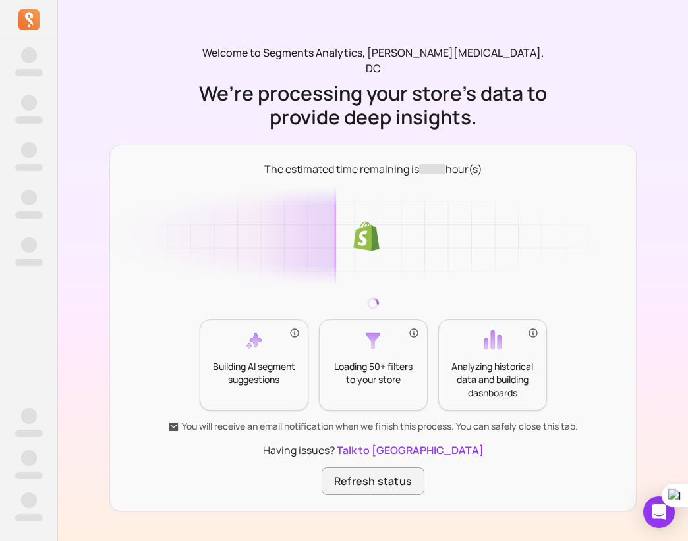 Image resolution: width=688 pixels, height=541 pixels. What do you see at coordinates (373, 237) in the screenshot?
I see `img: Data loading` at bounding box center [373, 237].